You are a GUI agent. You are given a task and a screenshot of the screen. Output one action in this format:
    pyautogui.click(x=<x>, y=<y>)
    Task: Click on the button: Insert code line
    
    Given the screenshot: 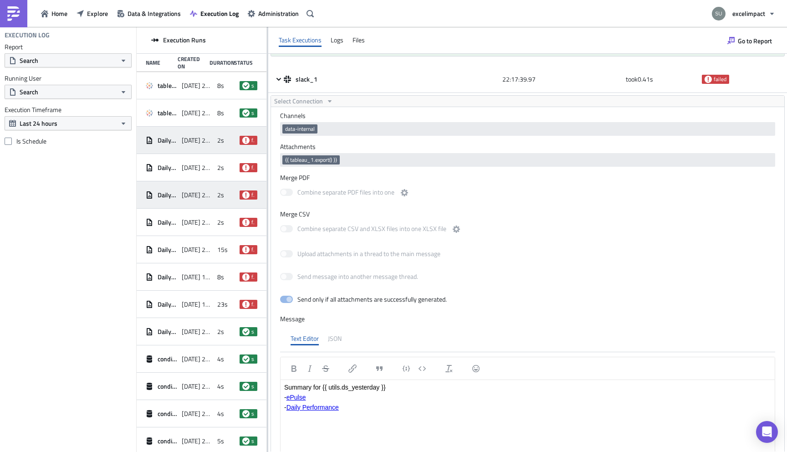 What is the action you would take?
    pyautogui.click(x=406, y=369)
    